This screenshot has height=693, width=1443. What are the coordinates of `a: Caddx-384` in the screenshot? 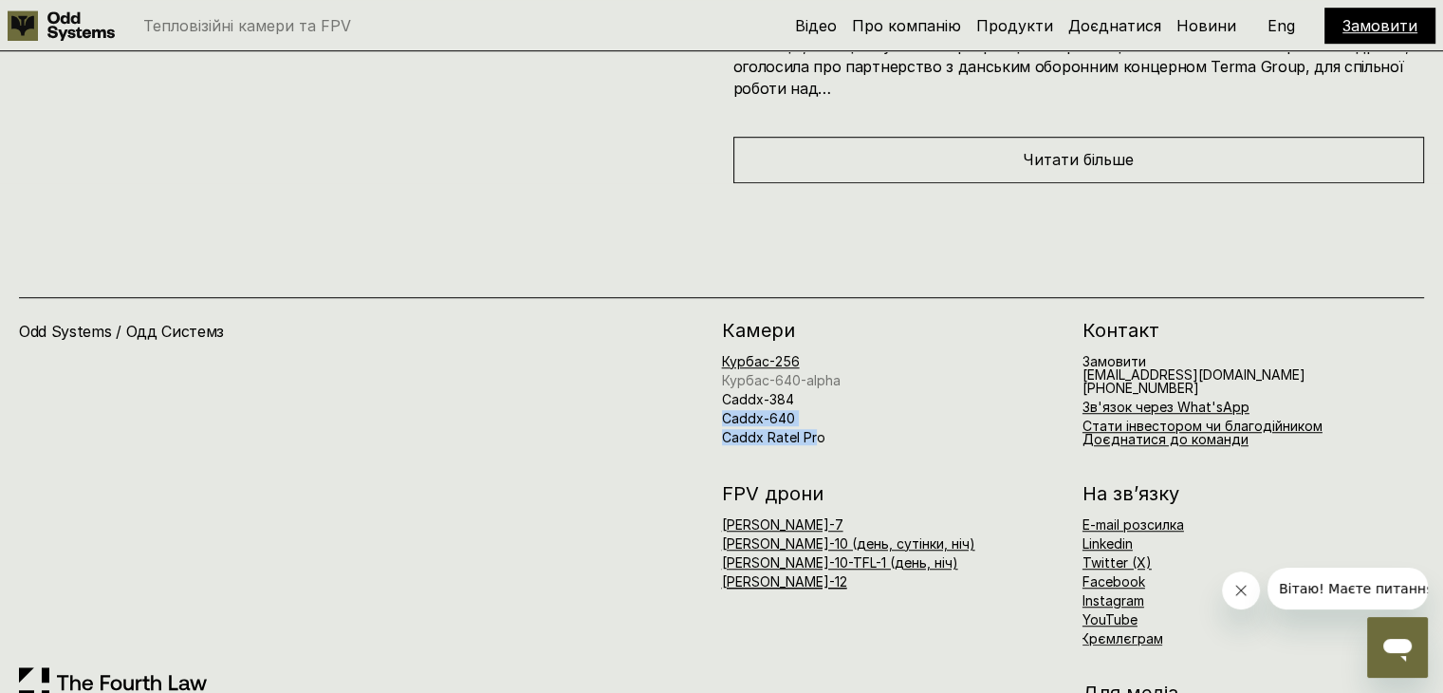 It's located at (758, 398).